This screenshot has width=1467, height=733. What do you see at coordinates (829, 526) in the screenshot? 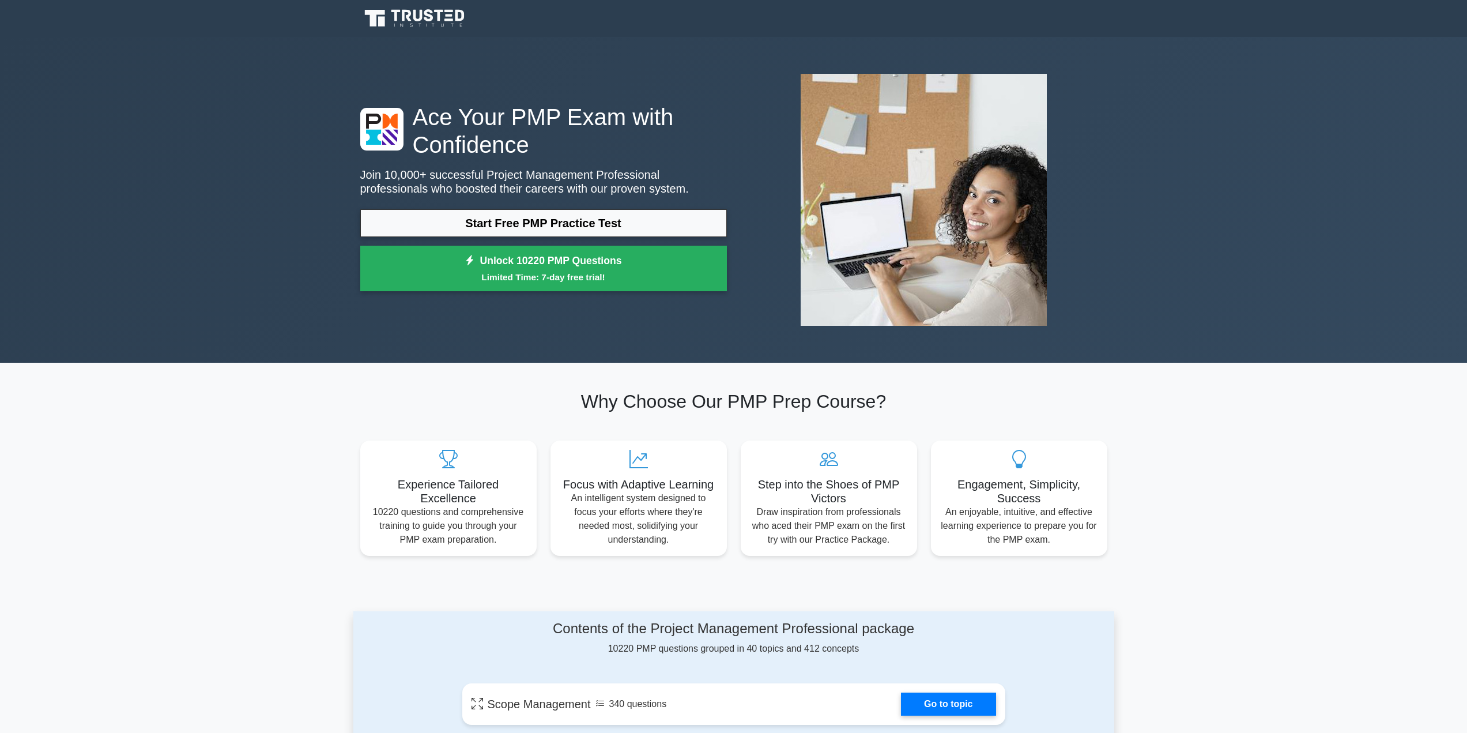
I see `p: Draw inspiration from professionals who aced their PMP exam on the first try with our Practice Pa...` at bounding box center [829, 526].